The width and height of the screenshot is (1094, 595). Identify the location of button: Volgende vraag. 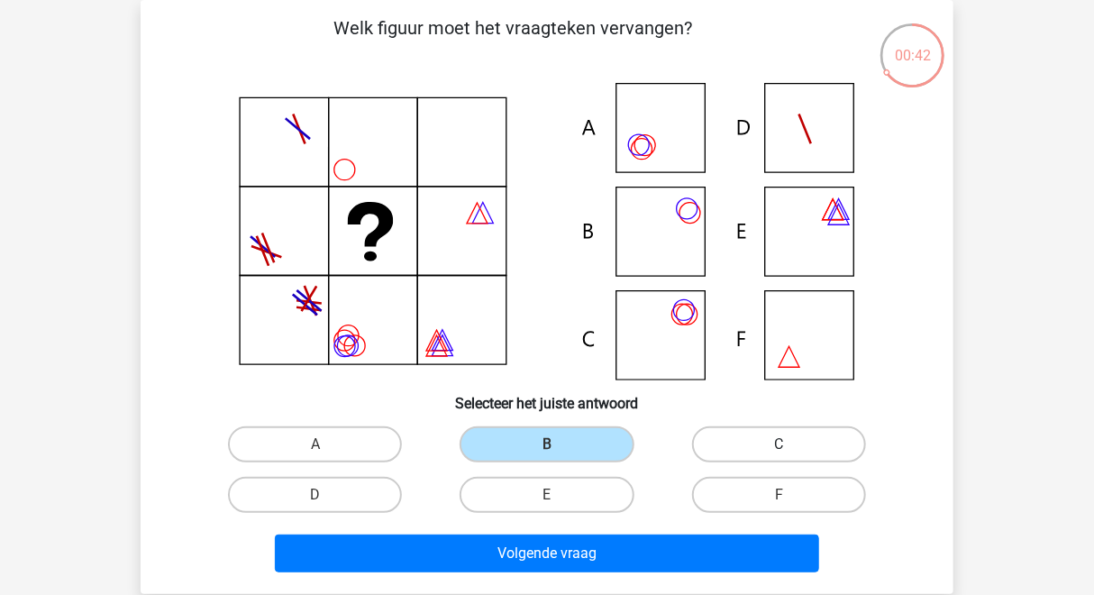
(547, 553).